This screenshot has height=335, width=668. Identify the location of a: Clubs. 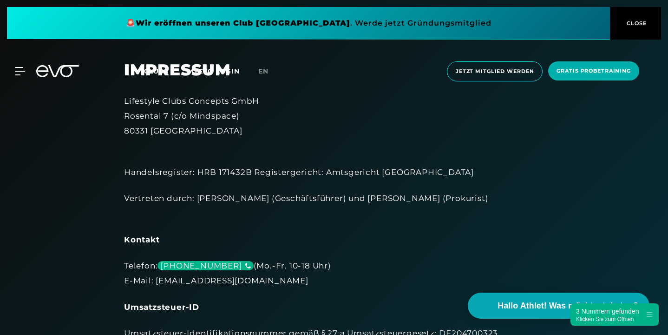
(165, 71).